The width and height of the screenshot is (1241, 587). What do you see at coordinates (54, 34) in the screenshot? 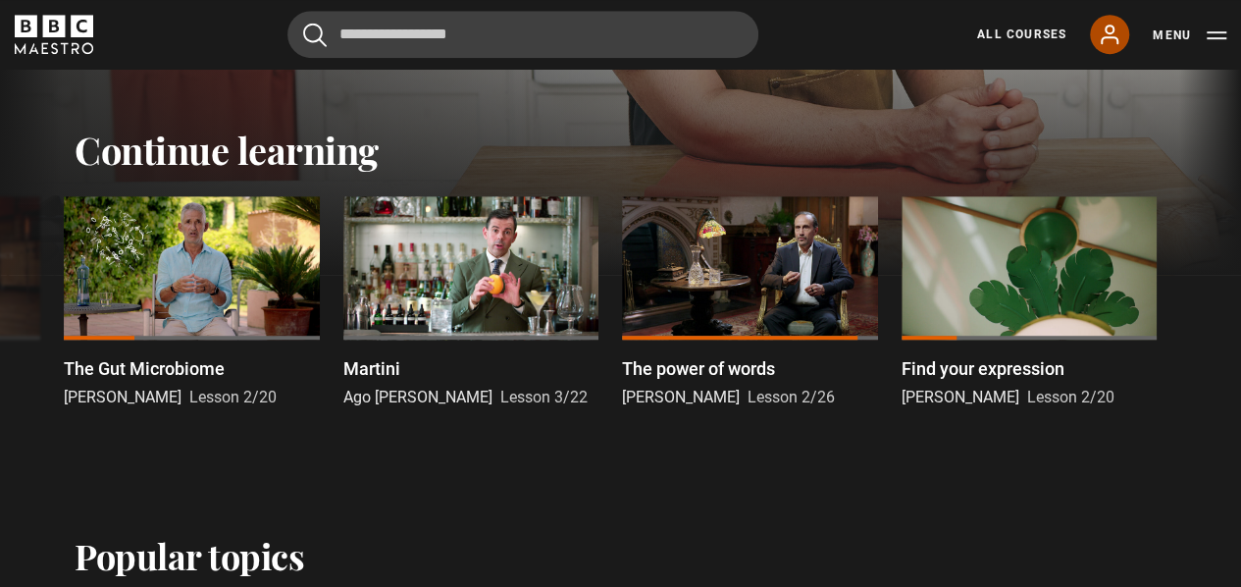
I see `svg: BBC Maestro` at bounding box center [54, 34].